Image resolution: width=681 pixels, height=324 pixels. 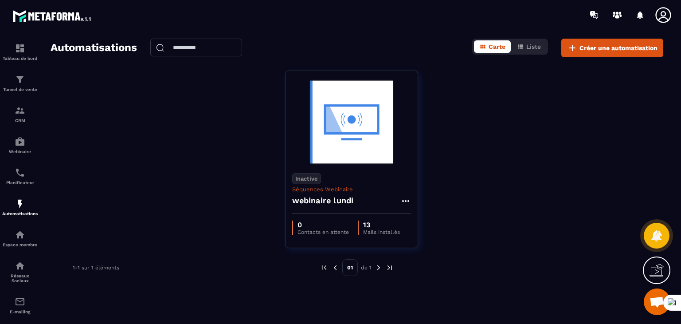 I want to click on p: de 1, so click(x=366, y=267).